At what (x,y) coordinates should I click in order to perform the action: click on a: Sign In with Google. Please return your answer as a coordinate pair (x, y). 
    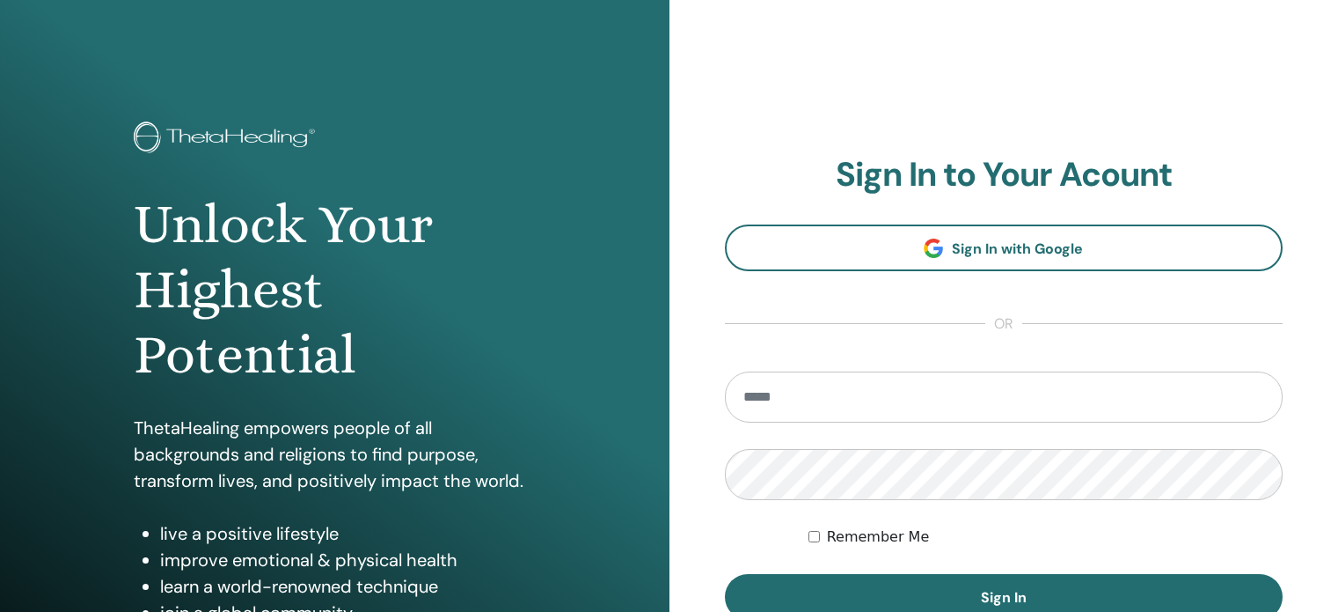
    Looking at the image, I should click on (1004, 247).